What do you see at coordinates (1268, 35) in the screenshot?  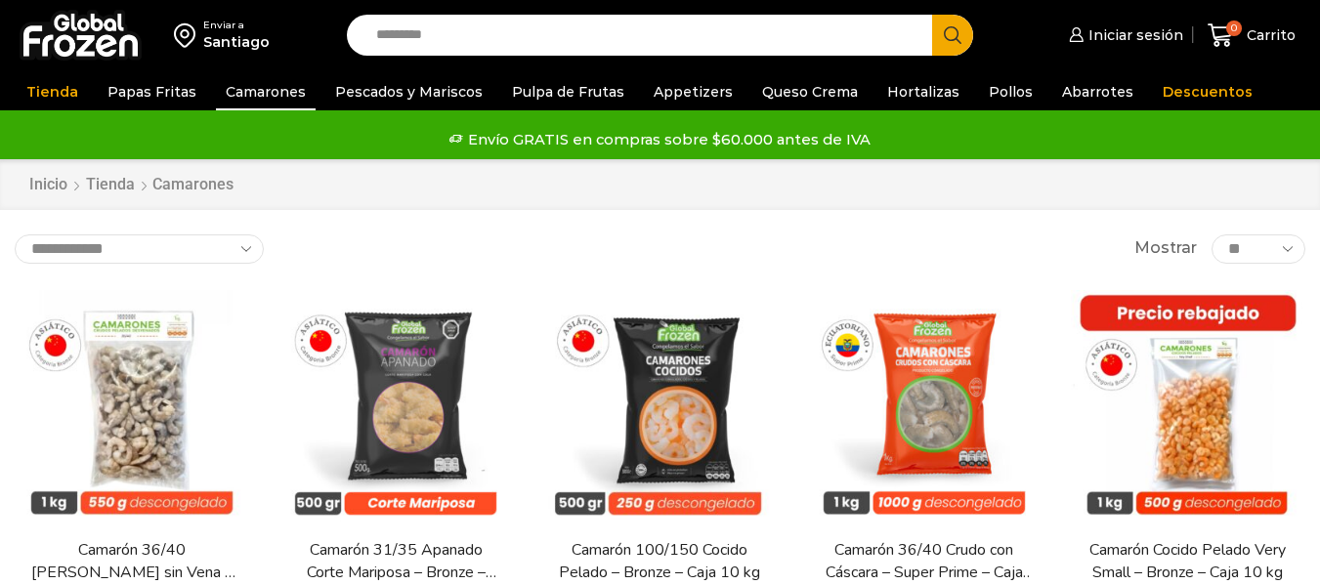 I see `span: Carrito` at bounding box center [1268, 35].